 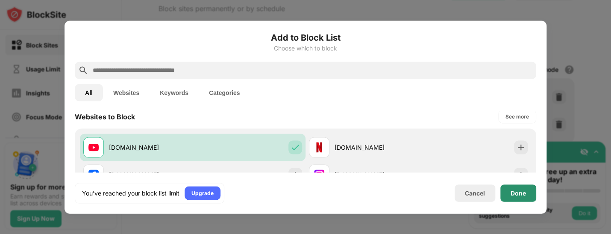 What do you see at coordinates (305, 48) in the screenshot?
I see `div: Choose which to block` at bounding box center [305, 48].